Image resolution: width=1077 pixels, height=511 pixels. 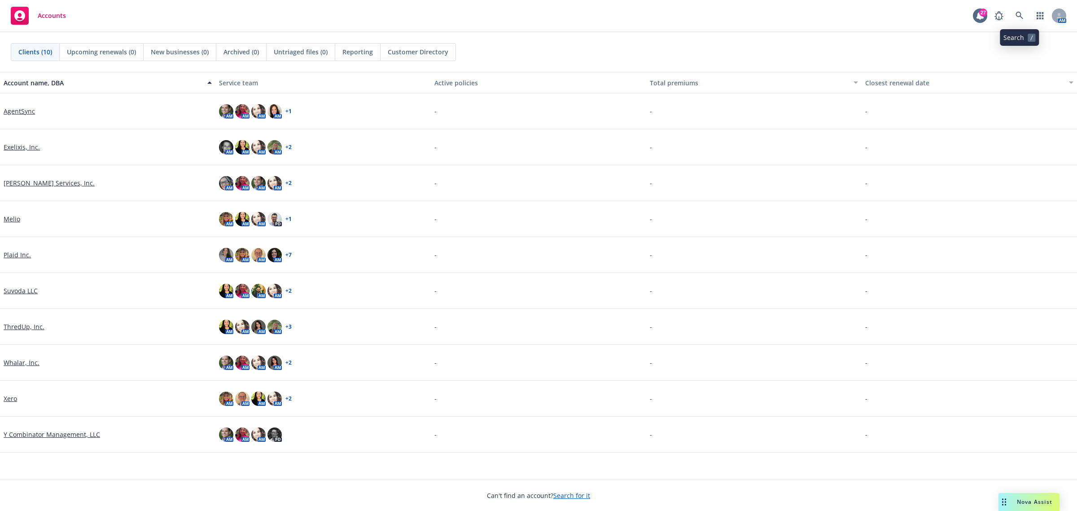 What do you see at coordinates (538, 495) in the screenshot?
I see `span: Can't find an account?` at bounding box center [538, 495].